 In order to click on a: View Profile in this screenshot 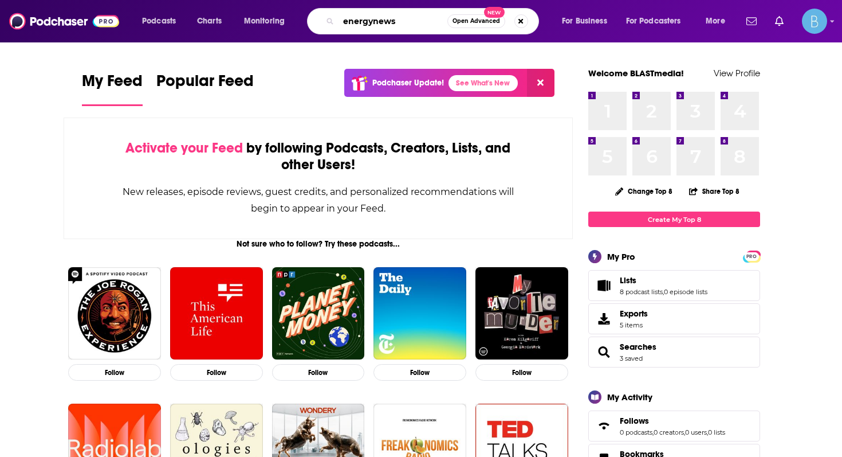, I will do `click(737, 73)`.